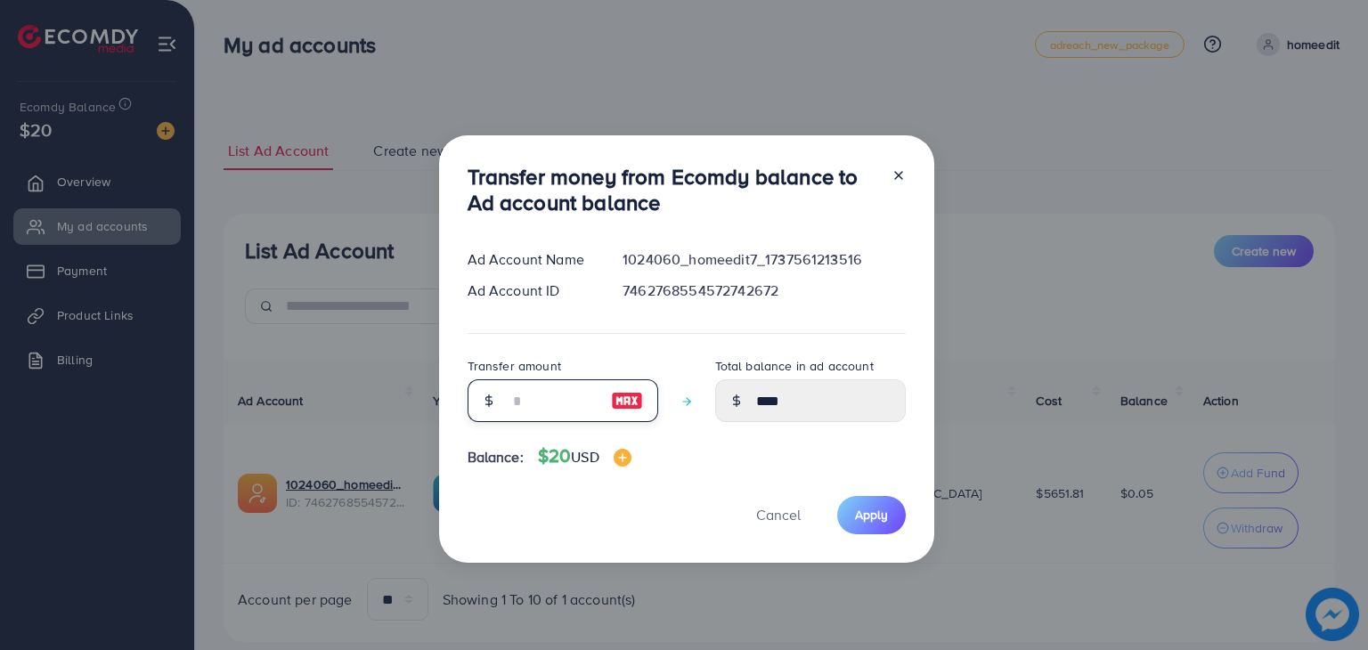  Describe the element at coordinates (495, 457) in the screenshot. I see `span: Balance:` at that location.